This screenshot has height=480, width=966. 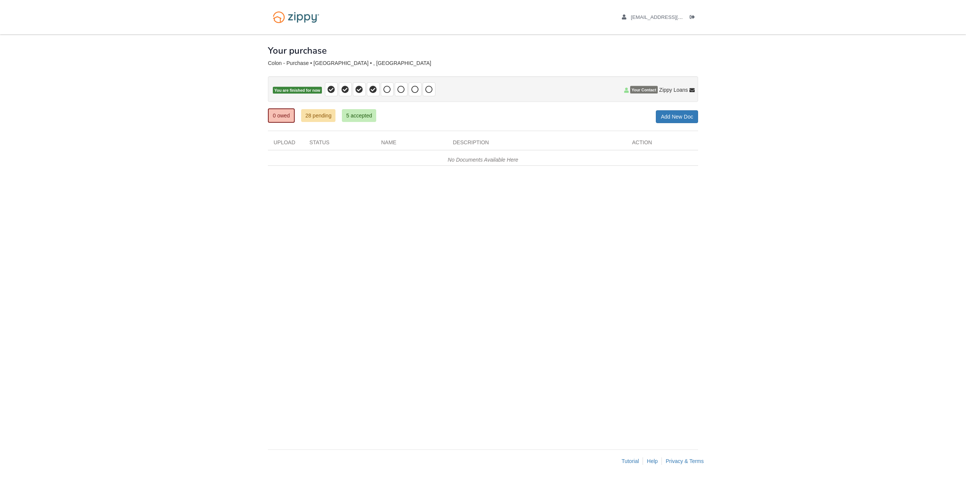 I want to click on div: Description, so click(x=537, y=144).